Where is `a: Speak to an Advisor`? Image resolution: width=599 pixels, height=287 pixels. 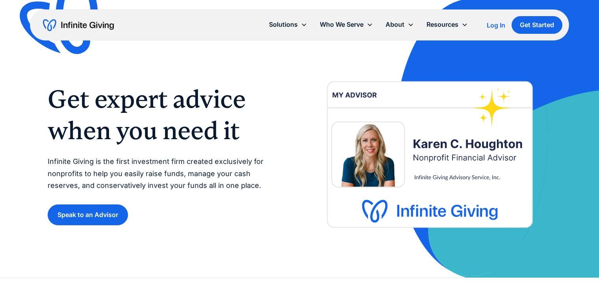
a: Speak to an Advisor is located at coordinates (88, 215).